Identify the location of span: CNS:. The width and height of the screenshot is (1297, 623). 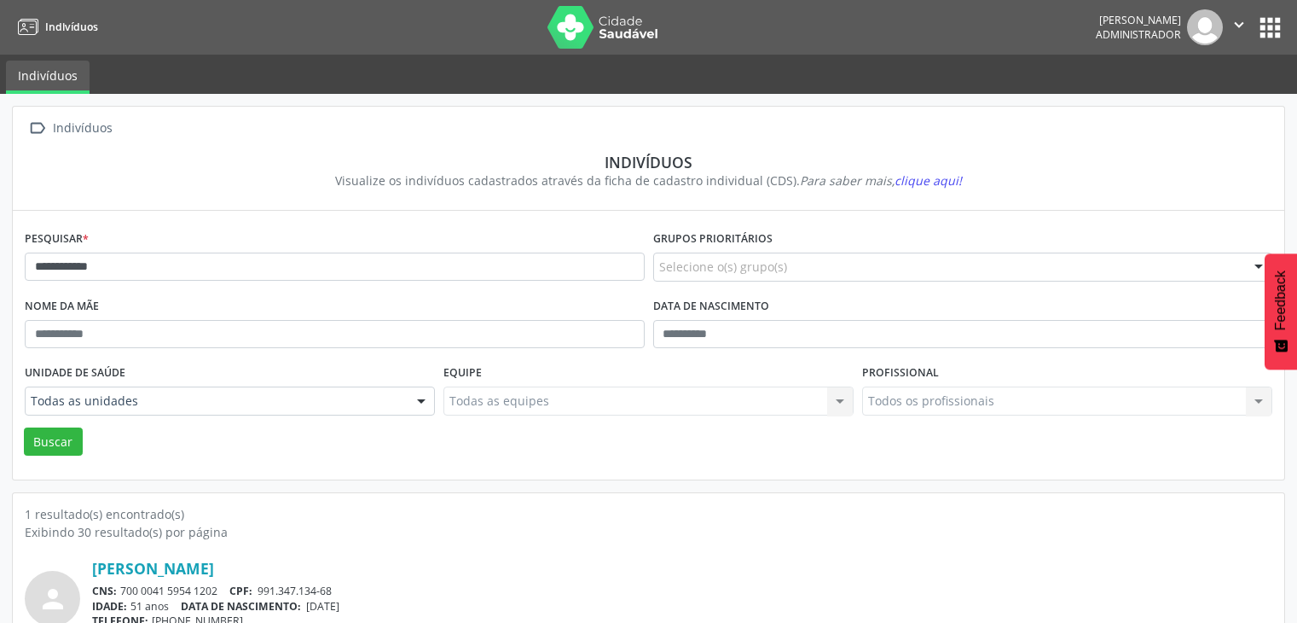
(104, 590).